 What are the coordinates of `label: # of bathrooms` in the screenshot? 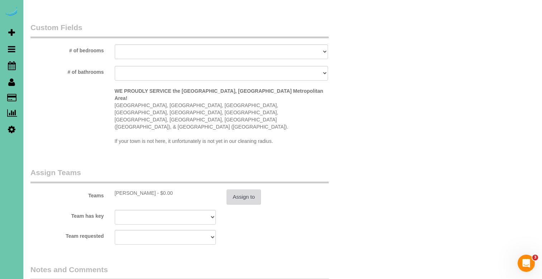 It's located at (67, 71).